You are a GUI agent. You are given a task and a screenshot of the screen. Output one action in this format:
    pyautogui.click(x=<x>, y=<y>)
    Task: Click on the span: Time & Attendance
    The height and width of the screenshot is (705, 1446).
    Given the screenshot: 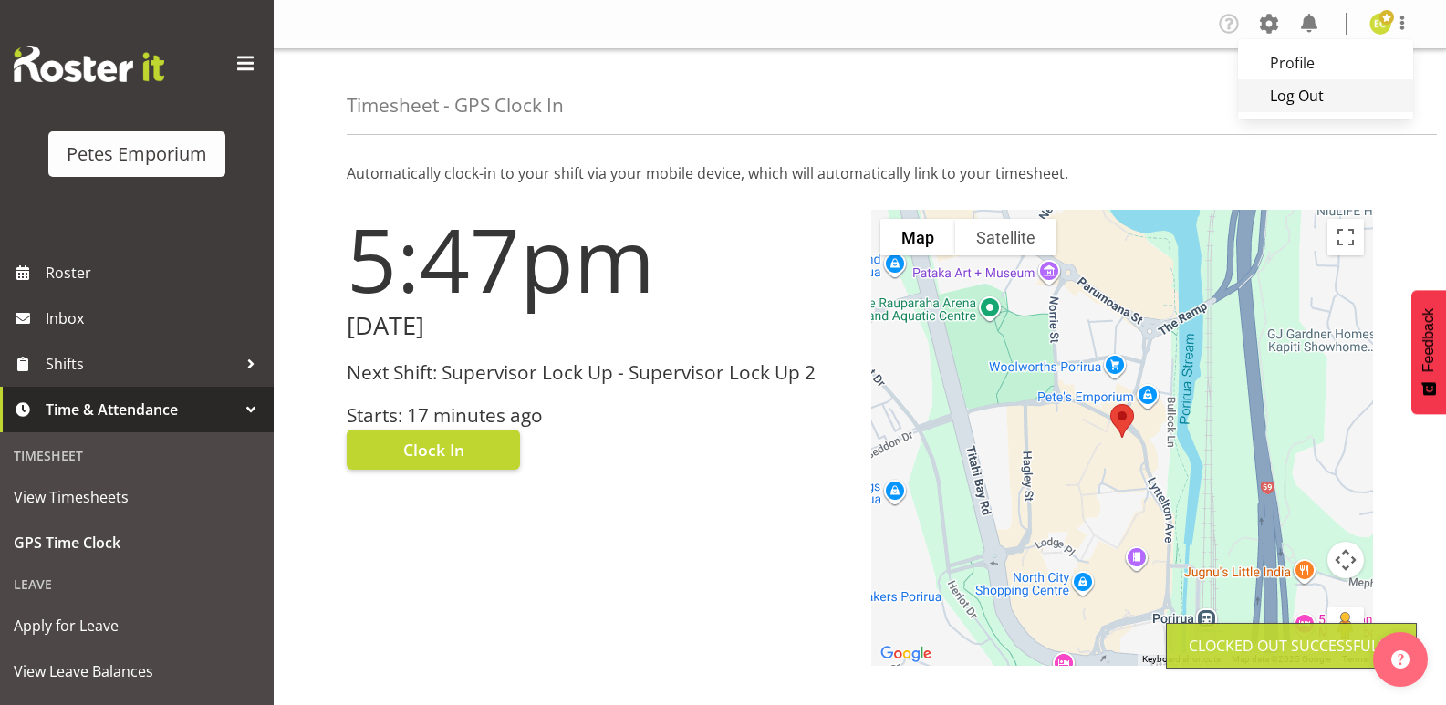 What is the action you would take?
    pyautogui.click(x=141, y=410)
    